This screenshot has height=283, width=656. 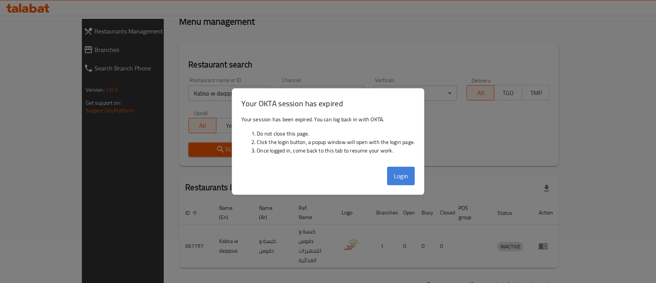 What do you see at coordinates (336, 142) in the screenshot?
I see `li: Click the login button, a popup window will open with the login page.` at bounding box center [336, 142].